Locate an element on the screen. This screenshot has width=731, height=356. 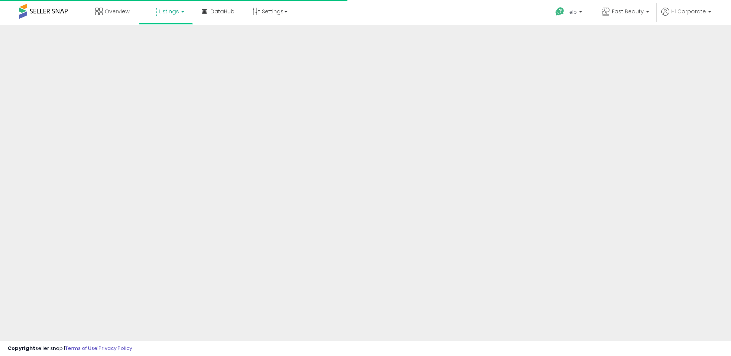
span: Hi Corporate is located at coordinates (689, 11).